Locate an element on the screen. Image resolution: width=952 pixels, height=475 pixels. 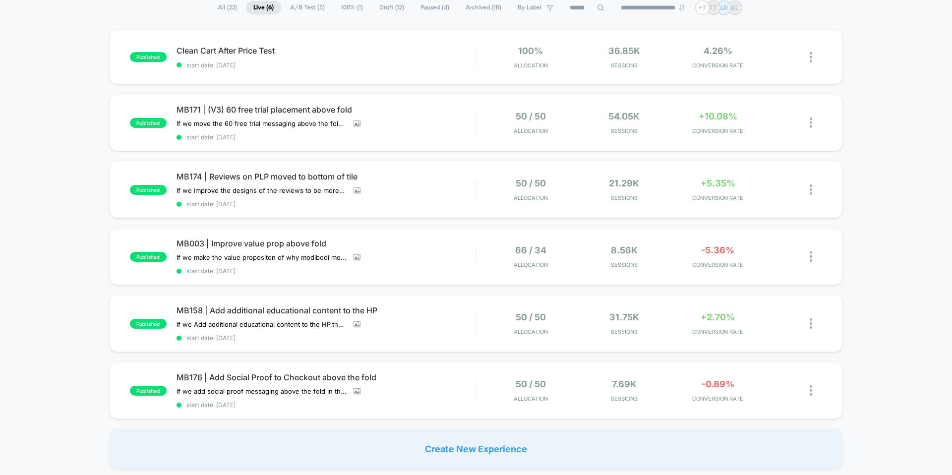
span: 36.85k is located at coordinates (624, 51).